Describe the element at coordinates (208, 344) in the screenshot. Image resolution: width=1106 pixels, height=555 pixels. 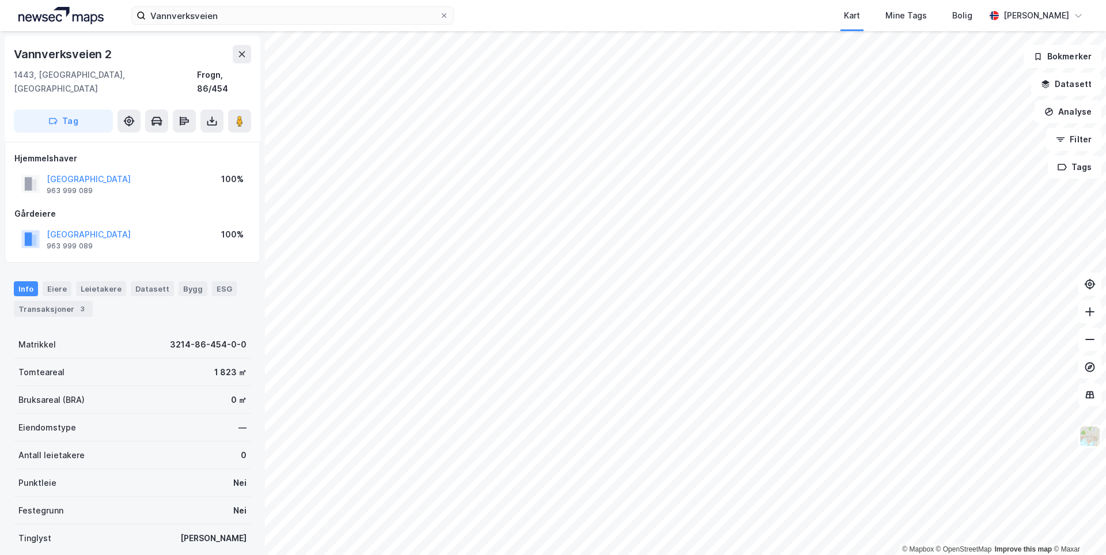
I see `div: 3214-86-454-0-0` at that location.